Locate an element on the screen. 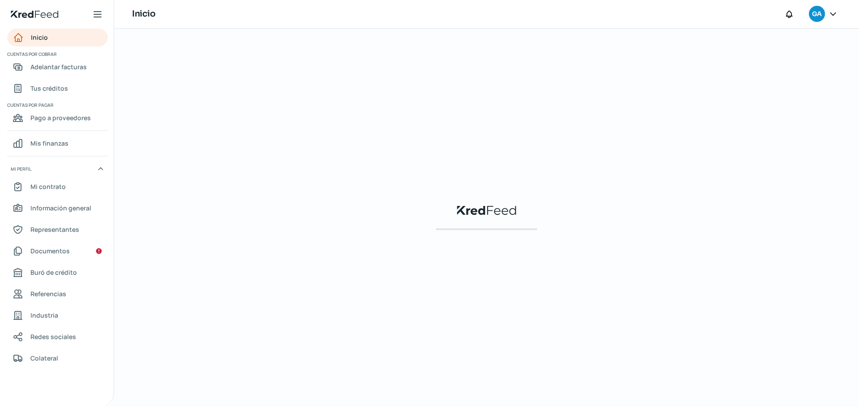 The image size is (859, 407). span: Documentos is located at coordinates (50, 251).